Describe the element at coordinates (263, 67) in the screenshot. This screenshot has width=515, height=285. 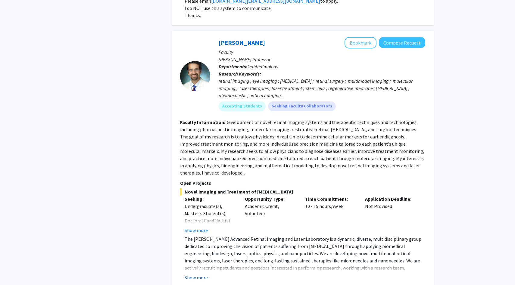
I see `span: Ophthalmology` at that location.